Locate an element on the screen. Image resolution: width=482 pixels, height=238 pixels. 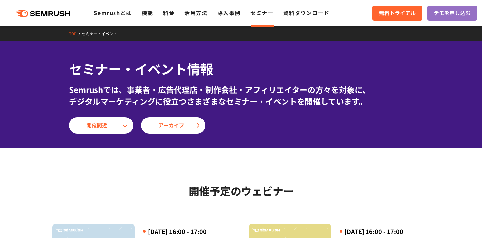
span: デモを申し込む is located at coordinates (452, 13).